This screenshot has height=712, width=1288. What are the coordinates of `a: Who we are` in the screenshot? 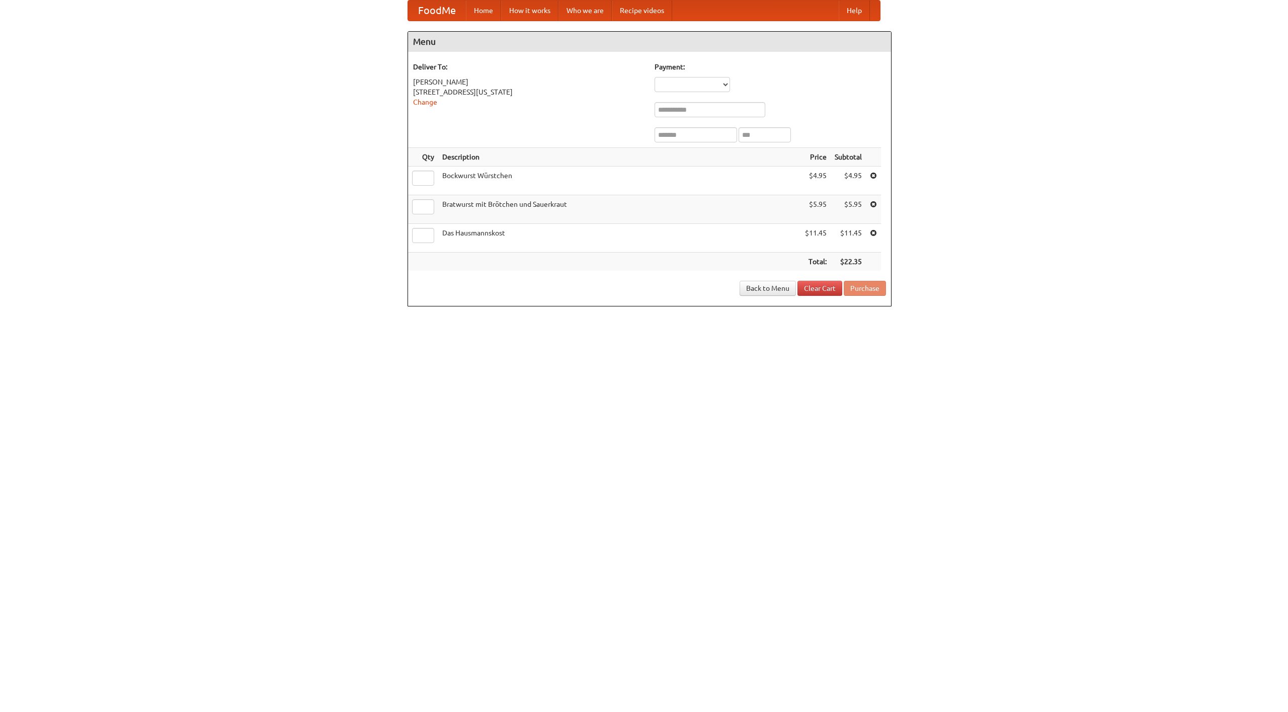 It's located at (585, 11).